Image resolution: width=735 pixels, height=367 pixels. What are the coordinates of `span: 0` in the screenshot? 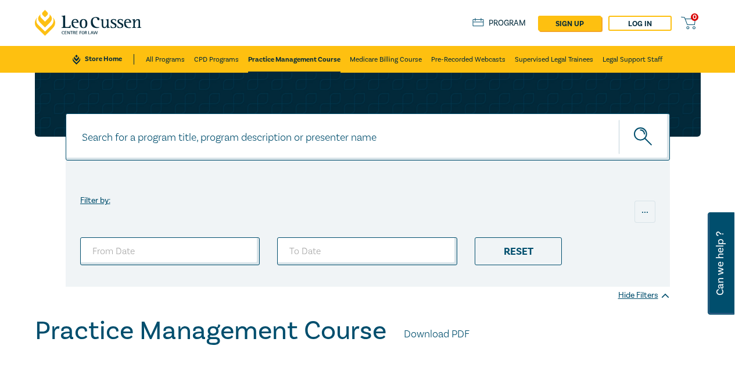 It's located at (695, 17).